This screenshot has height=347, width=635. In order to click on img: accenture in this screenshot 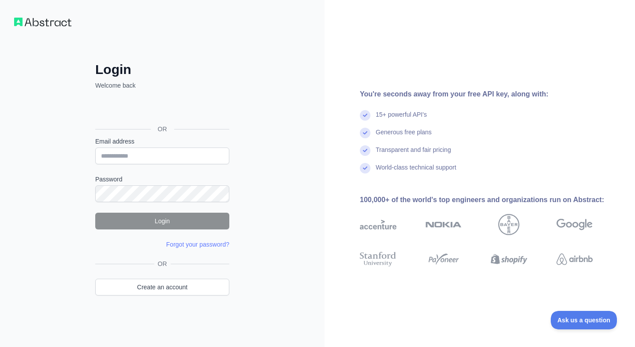, I will do `click(378, 225)`.